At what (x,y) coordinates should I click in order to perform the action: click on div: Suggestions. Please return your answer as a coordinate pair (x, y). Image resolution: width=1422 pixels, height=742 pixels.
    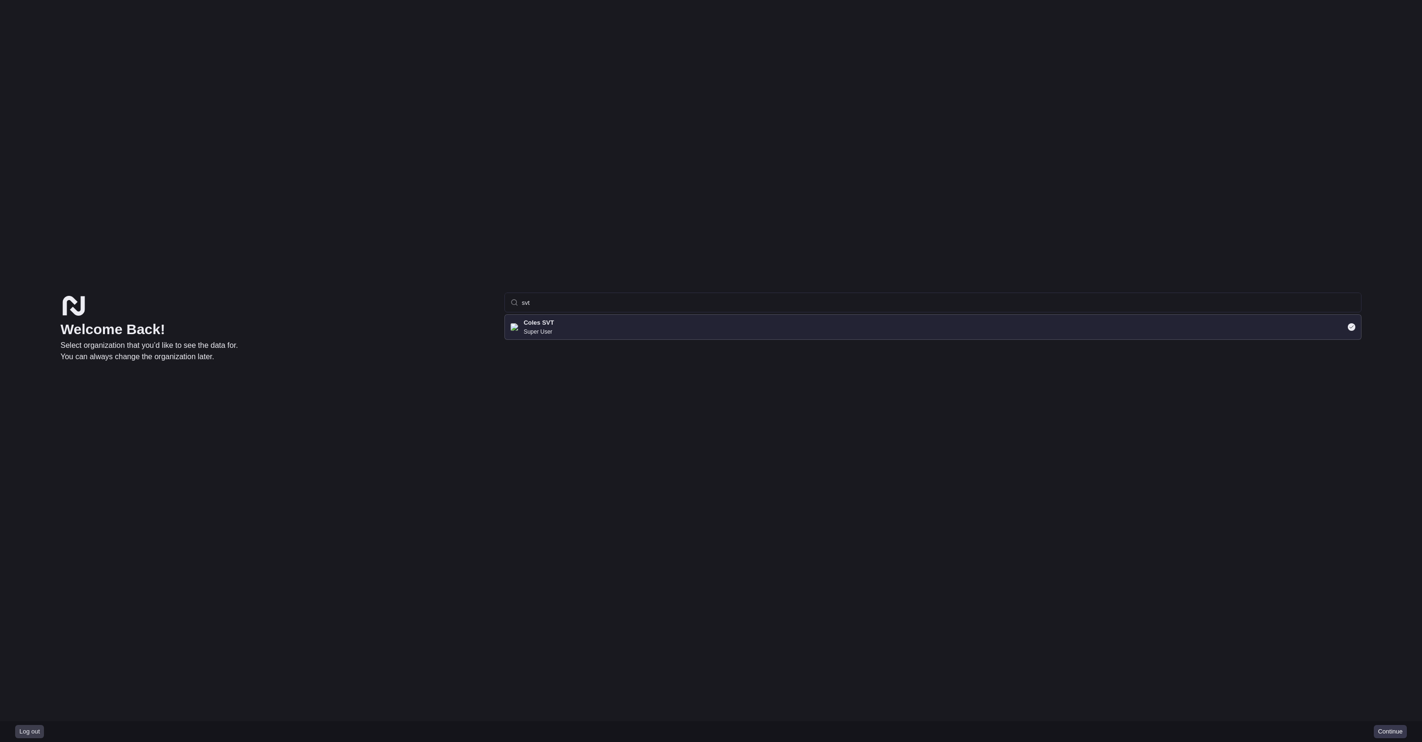
    Looking at the image, I should click on (932, 327).